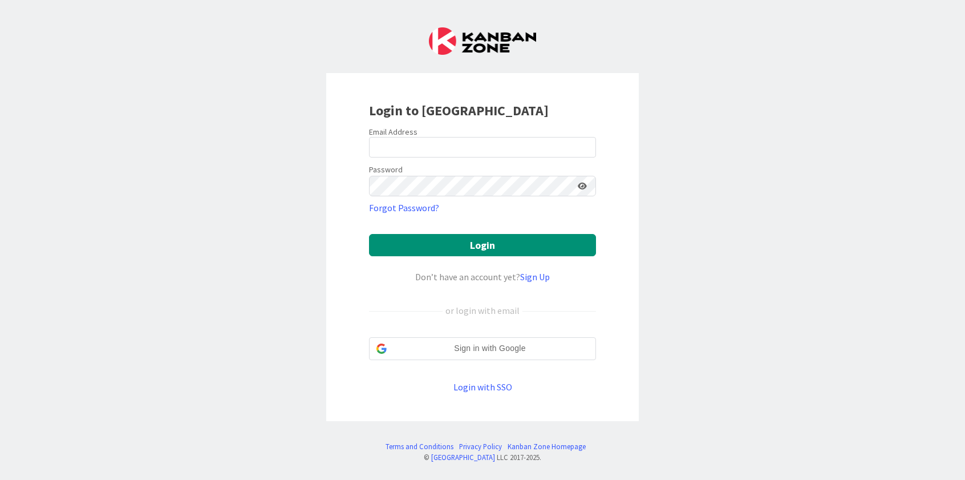 Image resolution: width=965 pixels, height=480 pixels. Describe the element at coordinates (483, 387) in the screenshot. I see `a: Login with SSO` at that location.